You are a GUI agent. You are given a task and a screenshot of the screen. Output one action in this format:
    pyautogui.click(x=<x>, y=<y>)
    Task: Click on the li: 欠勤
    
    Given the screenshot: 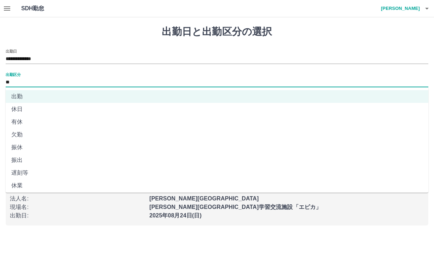 What is the action you would take?
    pyautogui.click(x=217, y=134)
    